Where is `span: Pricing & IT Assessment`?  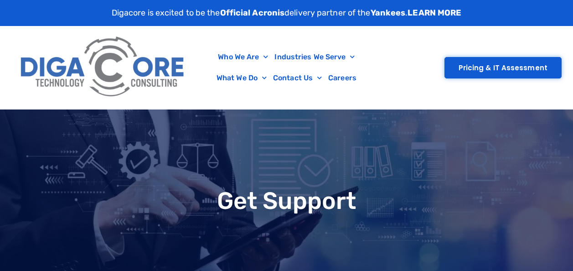 span: Pricing & IT Assessment is located at coordinates (503, 67).